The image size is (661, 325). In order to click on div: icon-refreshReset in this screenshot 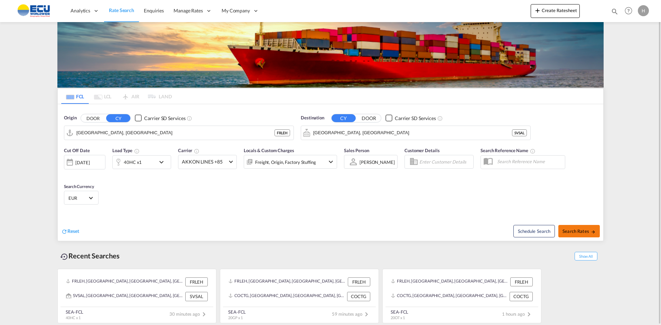, I will do `click(70, 232)`.